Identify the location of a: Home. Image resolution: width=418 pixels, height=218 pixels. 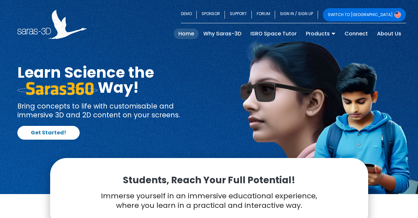
(186, 34).